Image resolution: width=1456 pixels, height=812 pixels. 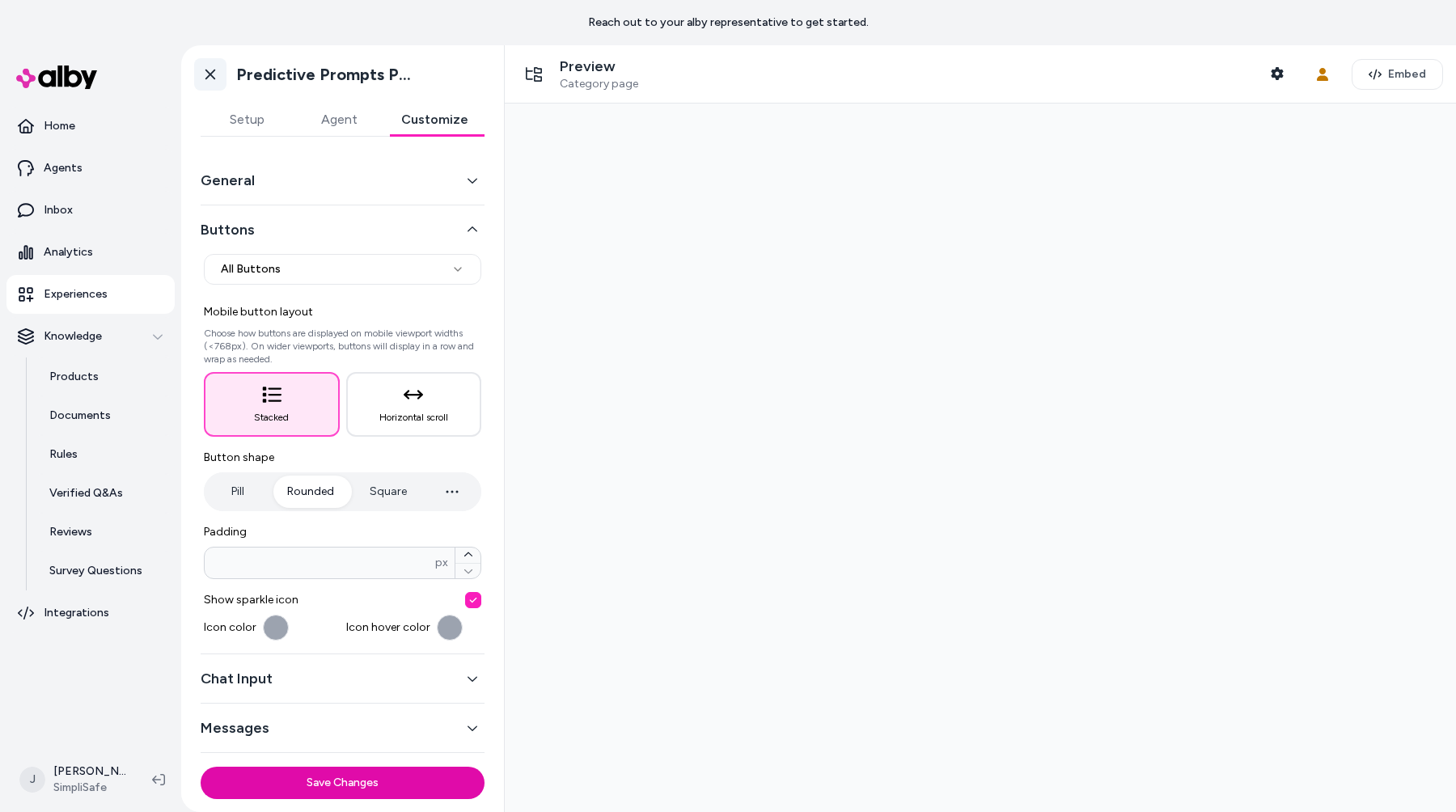 What do you see at coordinates (104, 455) in the screenshot?
I see `a: Rules` at bounding box center [104, 455].